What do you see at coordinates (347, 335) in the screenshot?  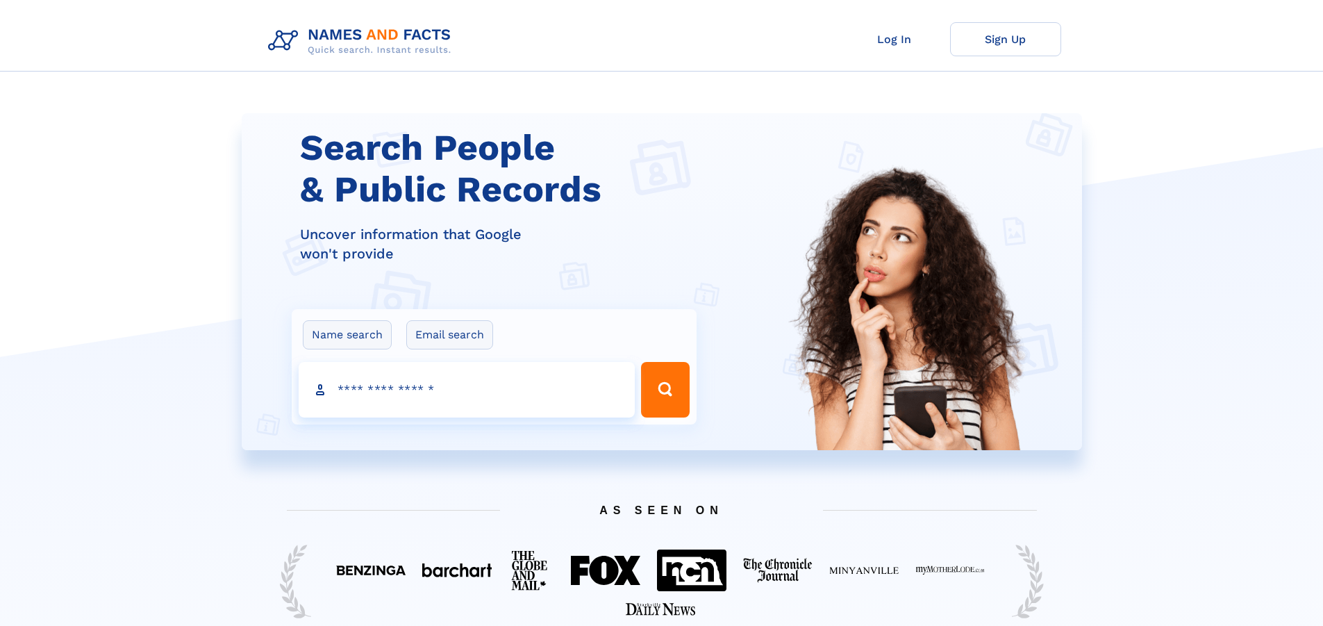 I see `label: Name search` at bounding box center [347, 335].